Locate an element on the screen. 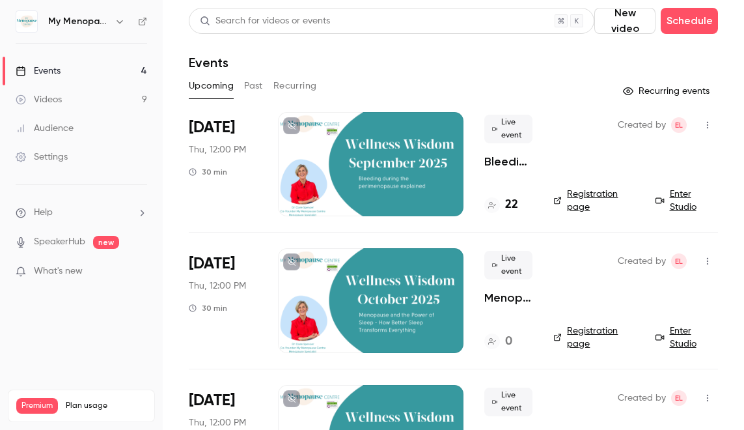 This screenshot has width=744, height=430. div: Videos is located at coordinates (38, 100).